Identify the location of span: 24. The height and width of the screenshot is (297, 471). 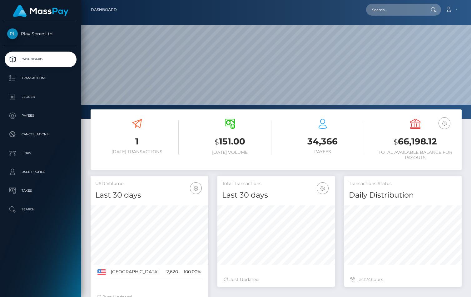
(368, 279).